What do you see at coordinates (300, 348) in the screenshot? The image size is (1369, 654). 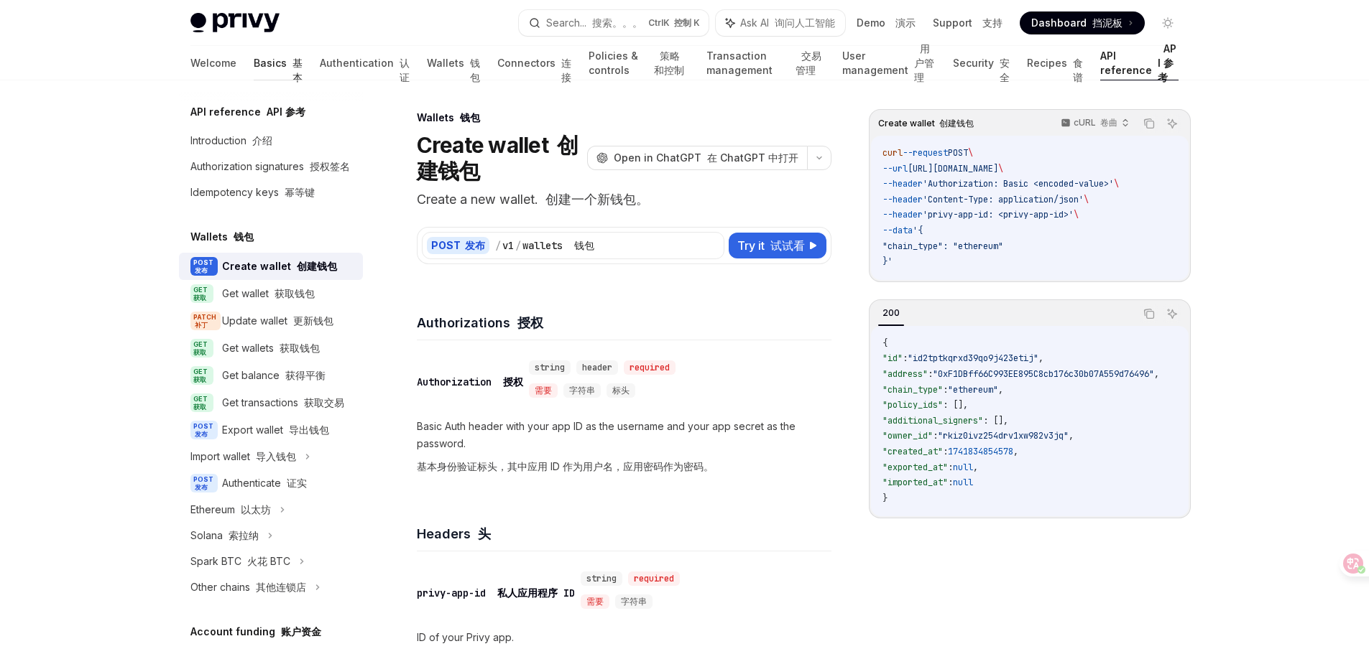 I see `font: 获取钱包` at bounding box center [300, 348].